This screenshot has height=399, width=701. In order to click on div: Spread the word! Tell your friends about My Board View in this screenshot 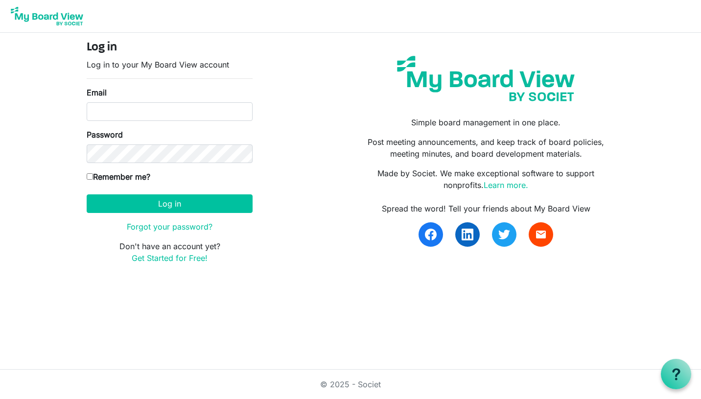, I will do `click(486, 209)`.